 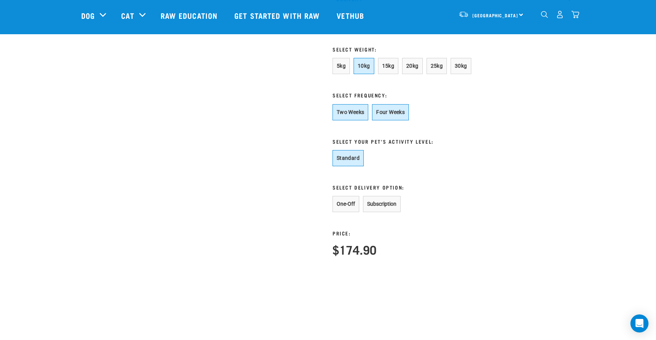 What do you see at coordinates (190, 15) in the screenshot?
I see `a: Raw Education` at bounding box center [190, 15].